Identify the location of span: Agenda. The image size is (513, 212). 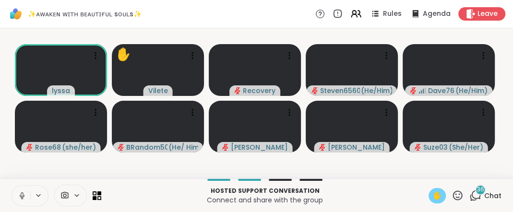
(437, 14).